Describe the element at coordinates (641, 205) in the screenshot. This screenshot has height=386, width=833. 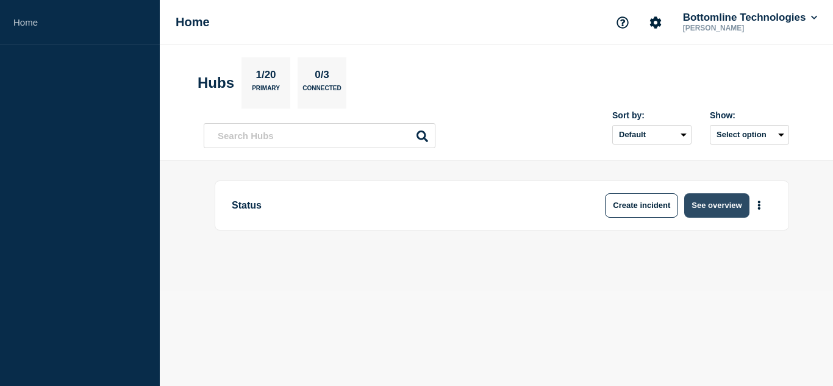
I see `button: Create incident` at that location.